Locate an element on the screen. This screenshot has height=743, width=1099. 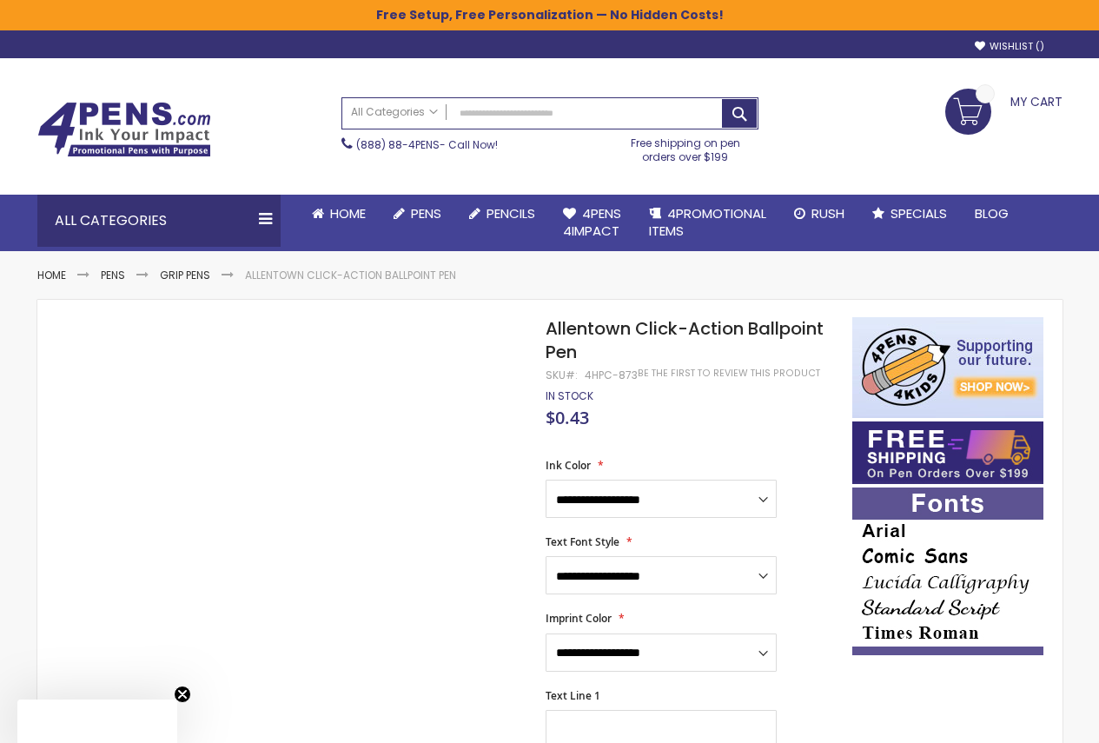
span: $0.43 is located at coordinates (567, 417).